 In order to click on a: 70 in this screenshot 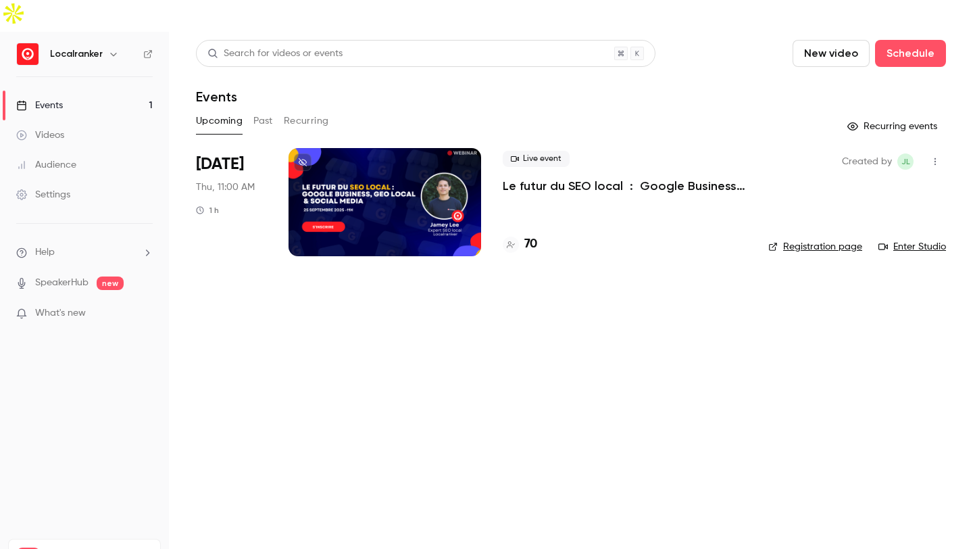, I will do `click(520, 244)`.